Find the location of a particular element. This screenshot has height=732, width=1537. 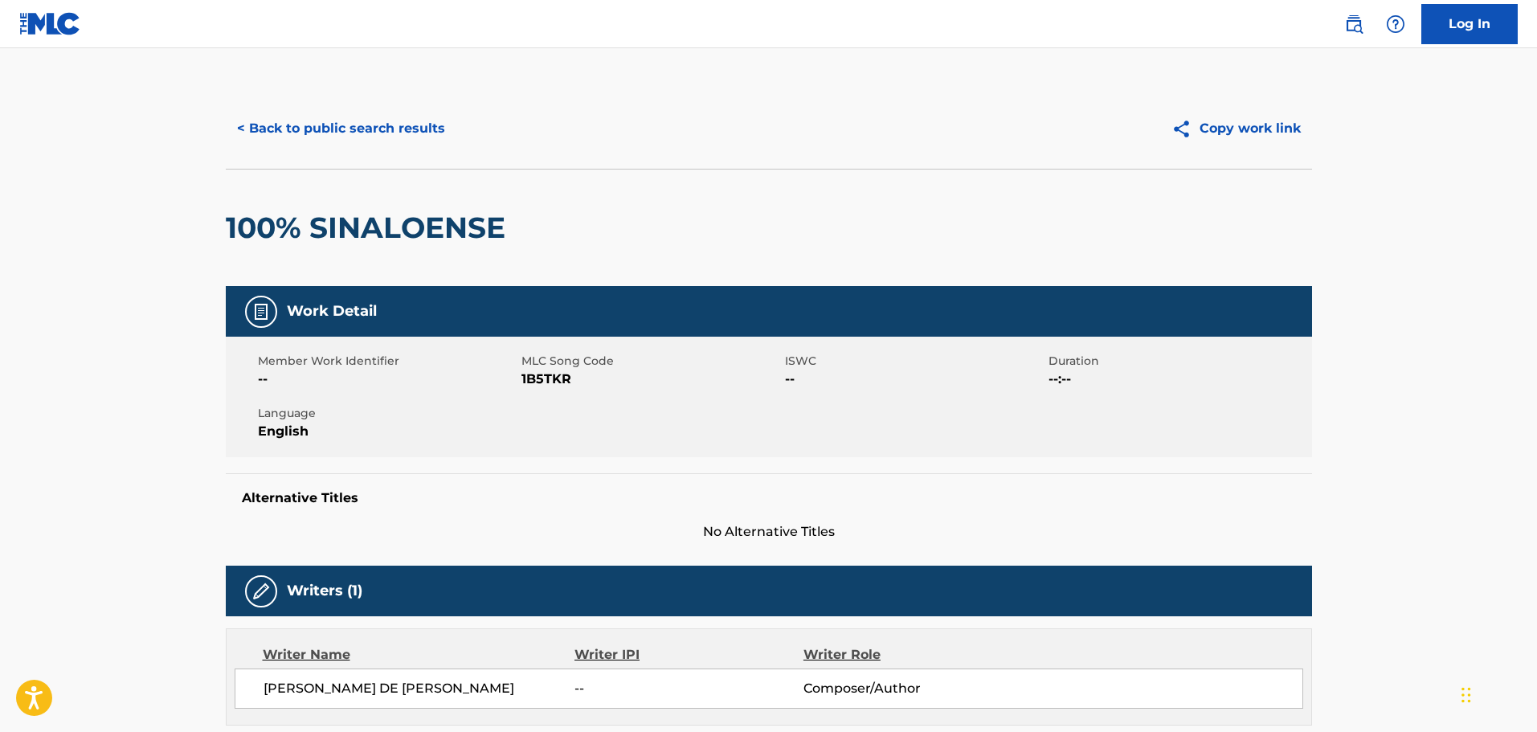

span: No Alternative Titles is located at coordinates (769, 532).